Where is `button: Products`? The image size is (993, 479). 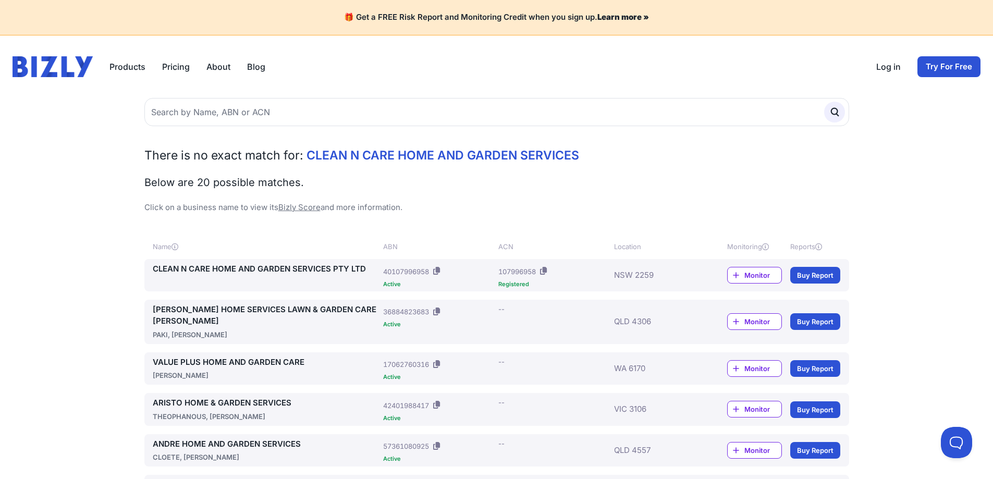 button: Products is located at coordinates (127, 67).